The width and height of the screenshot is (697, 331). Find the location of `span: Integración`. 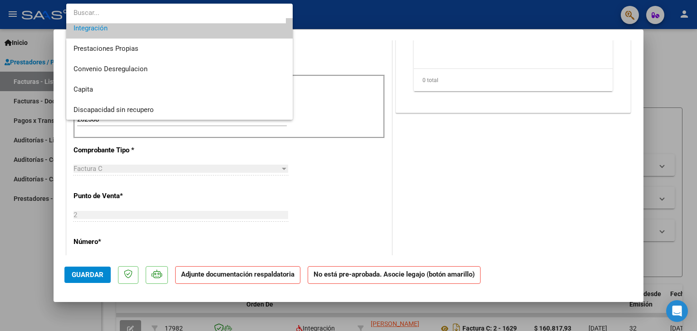

span: Integración is located at coordinates (90, 28).